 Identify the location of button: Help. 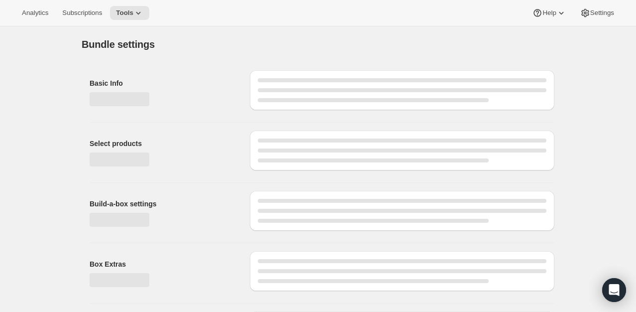
(549, 13).